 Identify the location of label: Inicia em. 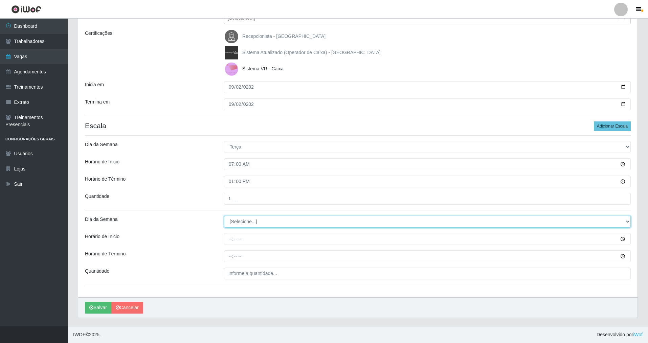
(94, 85).